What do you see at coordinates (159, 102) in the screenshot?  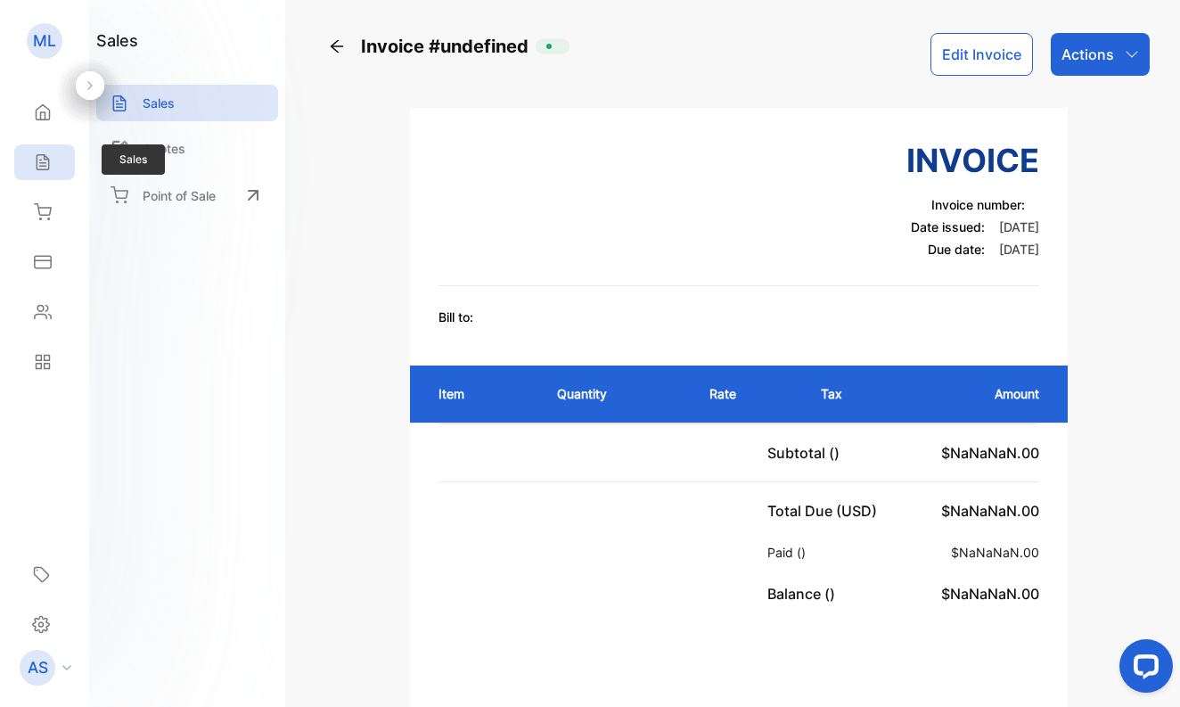 I see `p: Sales` at bounding box center [159, 102].